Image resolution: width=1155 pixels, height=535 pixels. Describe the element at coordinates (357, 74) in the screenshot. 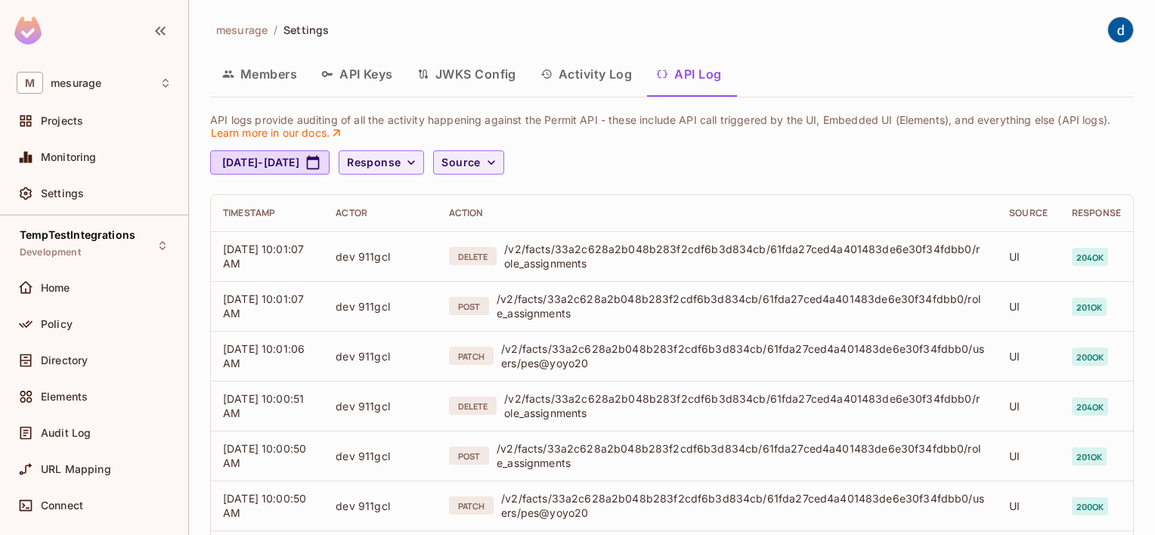

I see `button: API Keys` at that location.